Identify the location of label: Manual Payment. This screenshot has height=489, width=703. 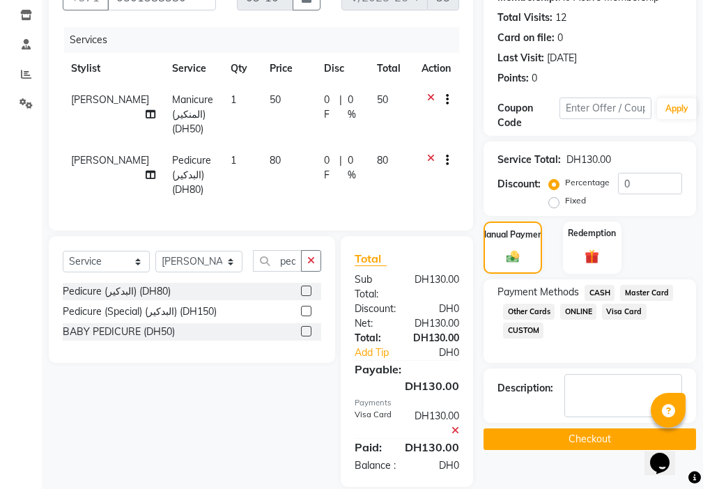
(513, 235).